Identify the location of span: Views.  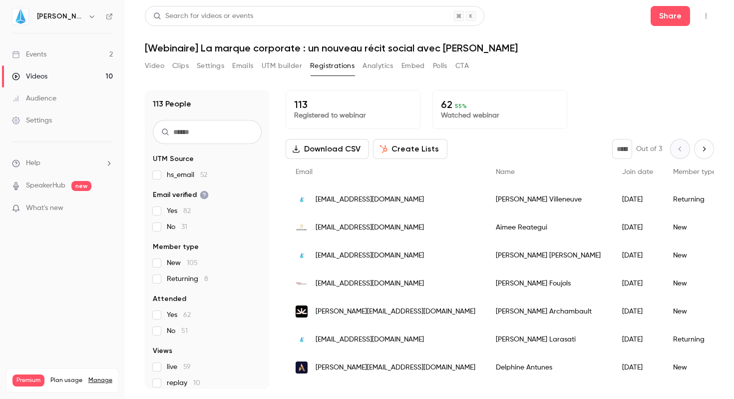
(162, 351).